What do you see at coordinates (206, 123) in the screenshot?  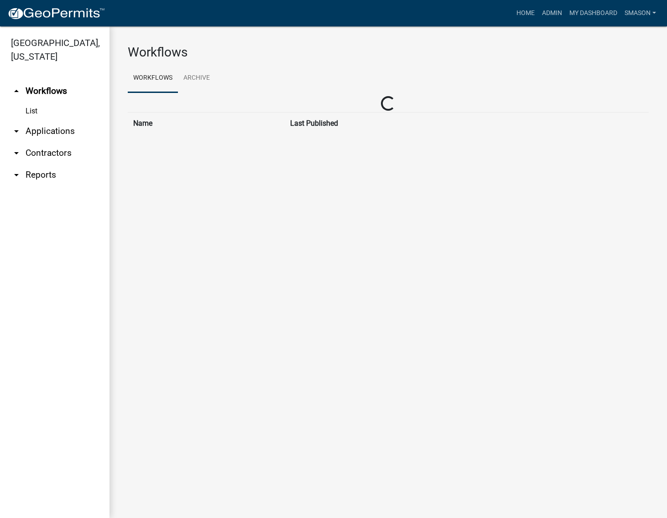 I see `th: Name` at bounding box center [206, 123].